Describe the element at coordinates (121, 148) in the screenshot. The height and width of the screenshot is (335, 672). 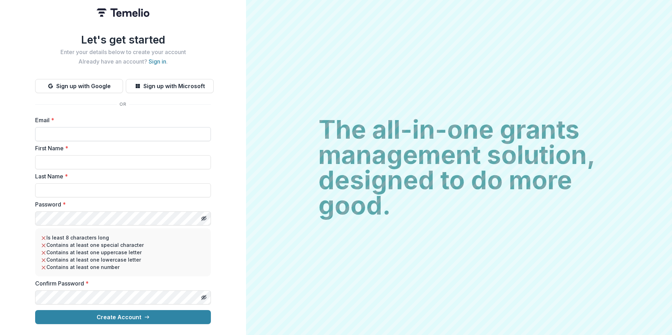
I see `label: First Name` at that location.